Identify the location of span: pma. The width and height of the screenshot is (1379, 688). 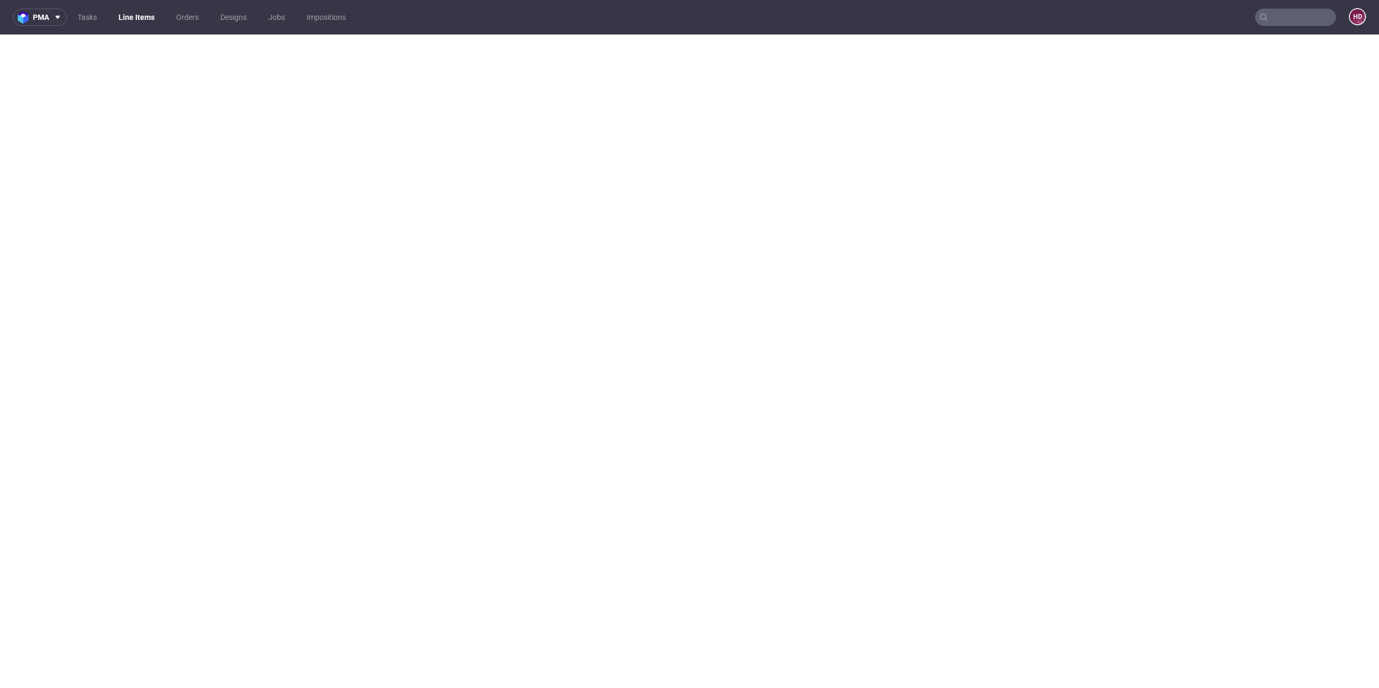
(41, 17).